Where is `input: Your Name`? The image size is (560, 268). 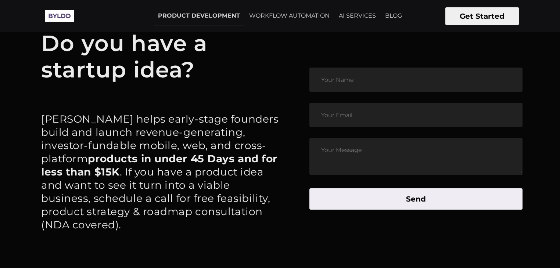
input: Your Name is located at coordinates (416, 80).